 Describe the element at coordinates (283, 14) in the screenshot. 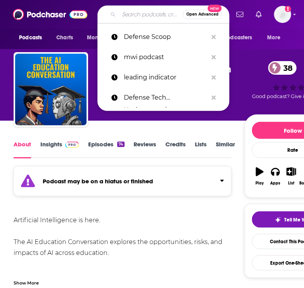

I see `span: Logged in as jacruz` at that location.